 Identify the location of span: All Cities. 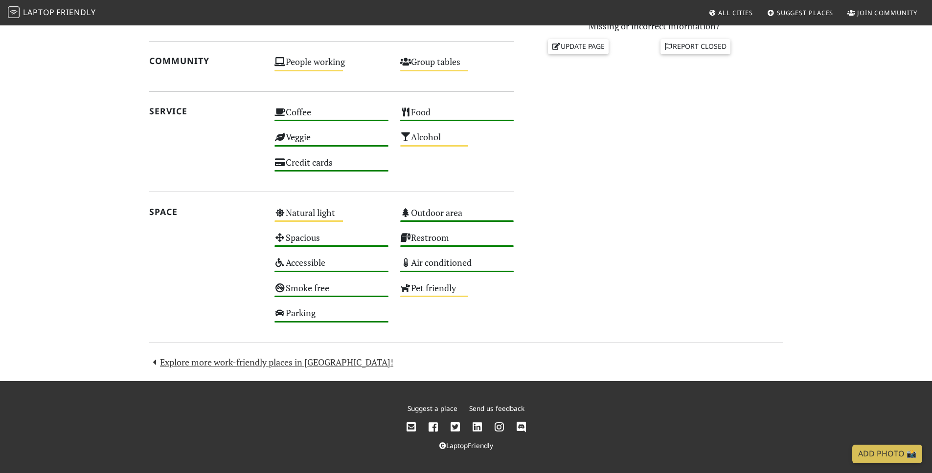
(735, 13).